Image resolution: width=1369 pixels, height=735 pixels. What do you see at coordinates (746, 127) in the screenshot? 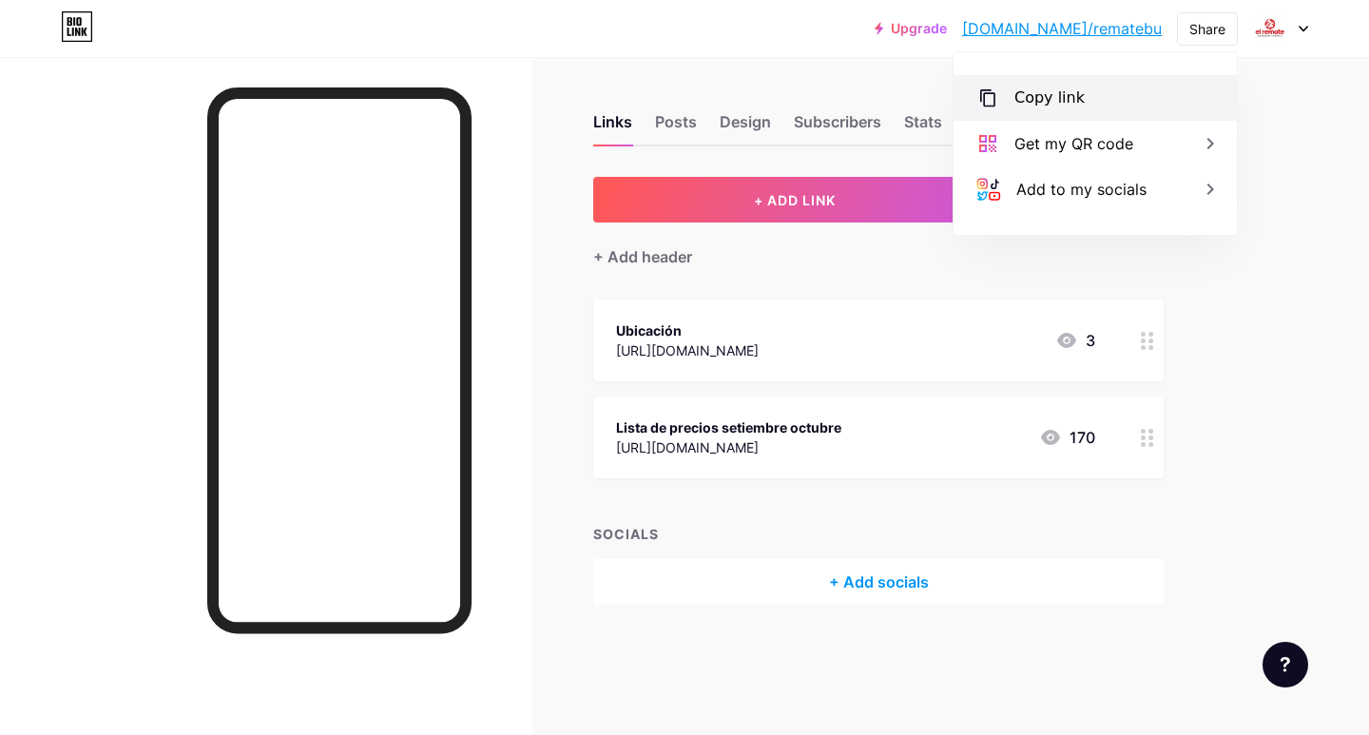
I see `div: Design` at bounding box center [746, 127].